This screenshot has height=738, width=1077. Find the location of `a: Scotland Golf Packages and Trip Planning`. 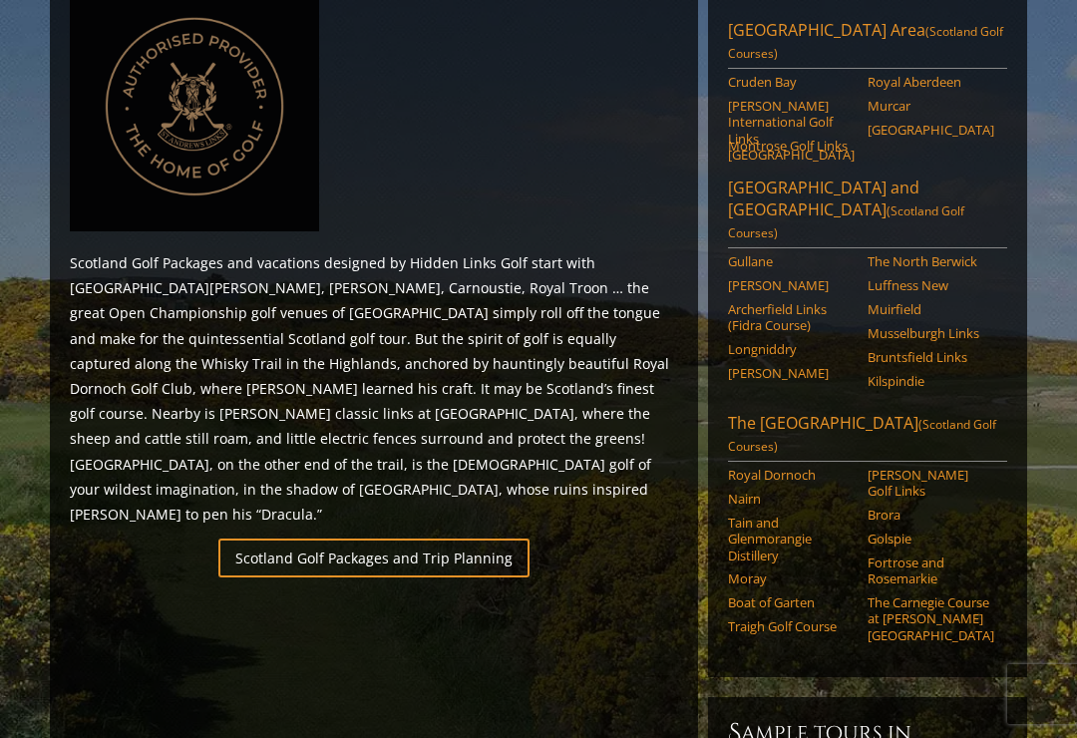

a: Scotland Golf Packages and Trip Planning is located at coordinates (374, 557).